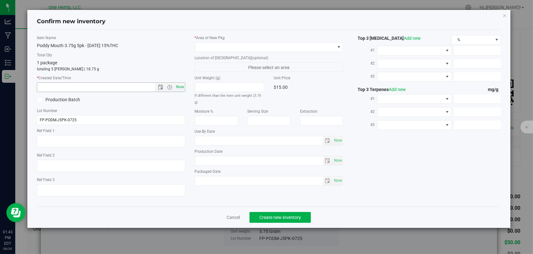 The height and width of the screenshot is (254, 533). Describe the element at coordinates (47, 63) in the screenshot. I see `span: 1 package` at that location.